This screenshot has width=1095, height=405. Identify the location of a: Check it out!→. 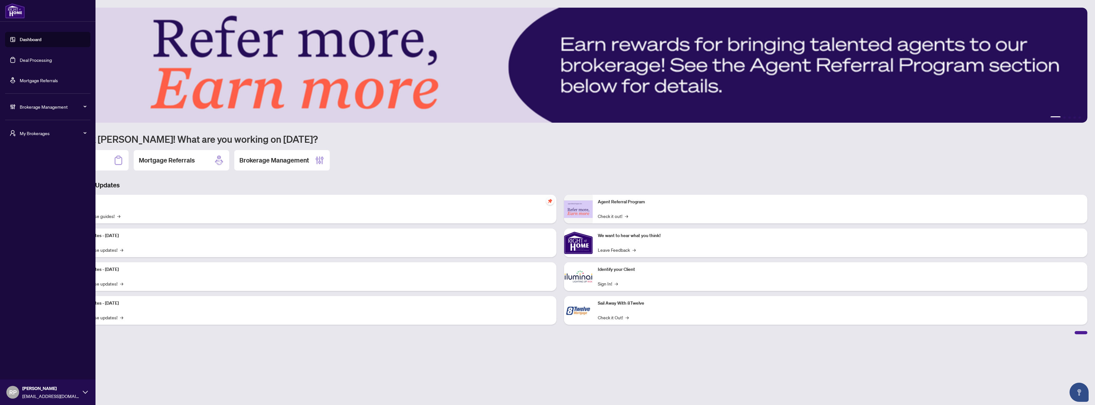
(613, 216).